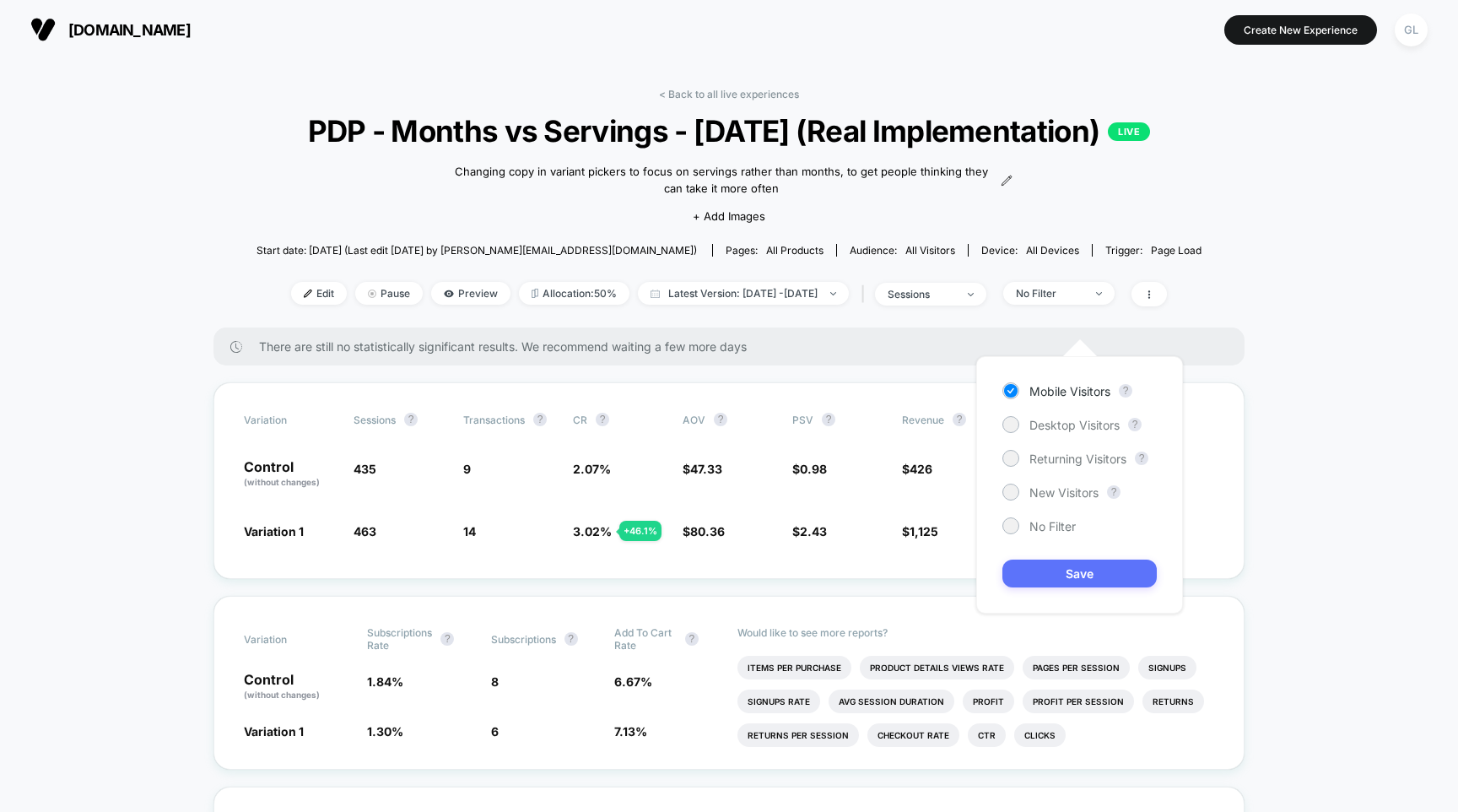 The width and height of the screenshot is (1458, 812). What do you see at coordinates (1070, 390) in the screenshot?
I see `span: Mobile Visitors` at bounding box center [1070, 390].